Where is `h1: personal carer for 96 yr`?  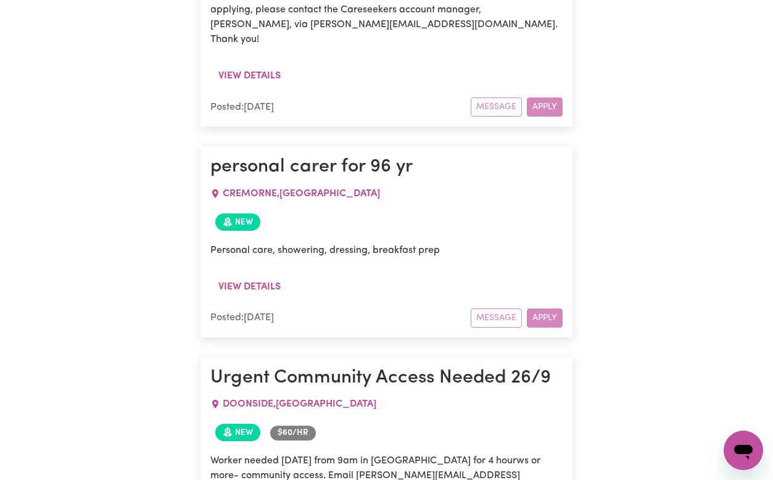 h1: personal carer for 96 yr is located at coordinates (386, 167).